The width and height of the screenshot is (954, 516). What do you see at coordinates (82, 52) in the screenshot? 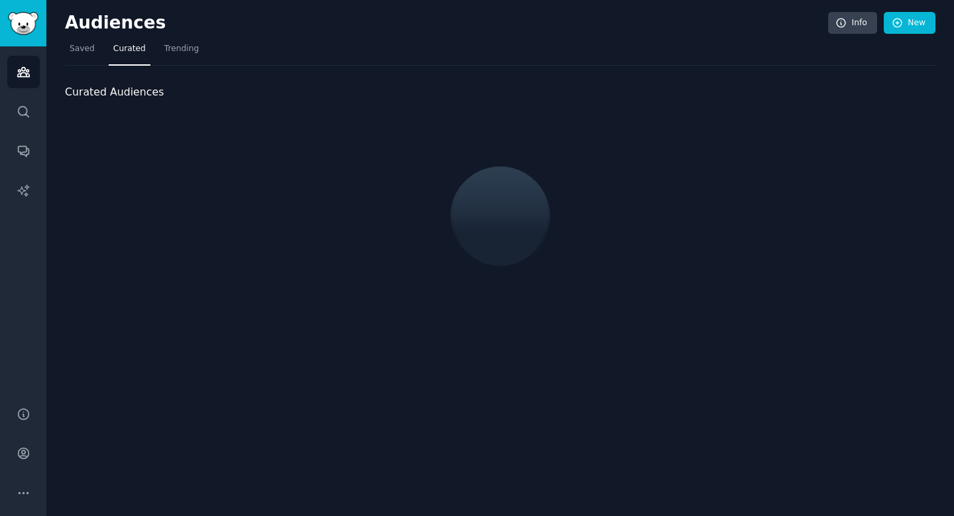
I see `a: Saved` at bounding box center [82, 52].